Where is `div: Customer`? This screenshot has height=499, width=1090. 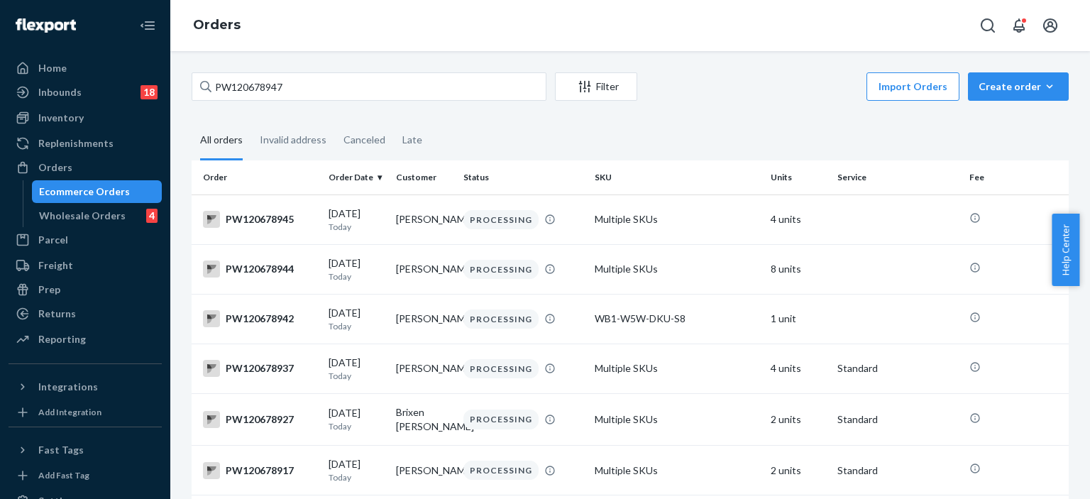 div: Customer is located at coordinates (424, 177).